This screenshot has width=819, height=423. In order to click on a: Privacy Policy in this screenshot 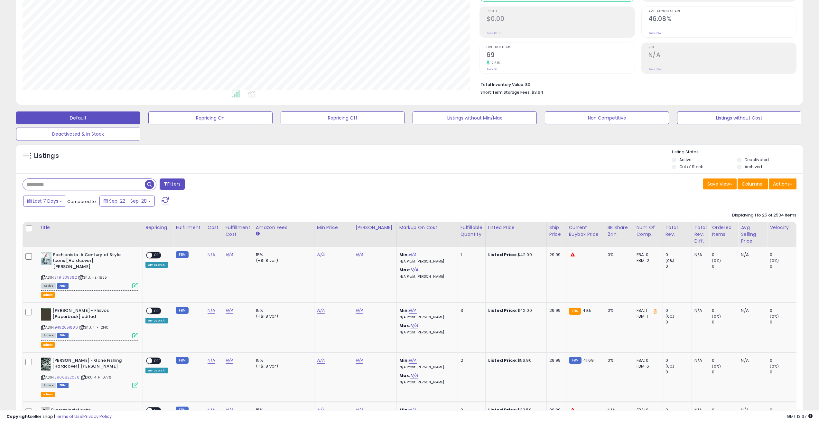, I will do `click(98, 416)`.